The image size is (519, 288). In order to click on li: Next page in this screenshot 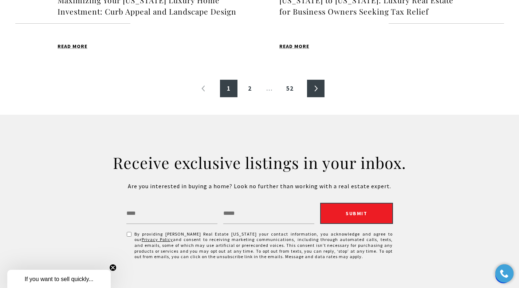, I will do `click(316, 88)`.